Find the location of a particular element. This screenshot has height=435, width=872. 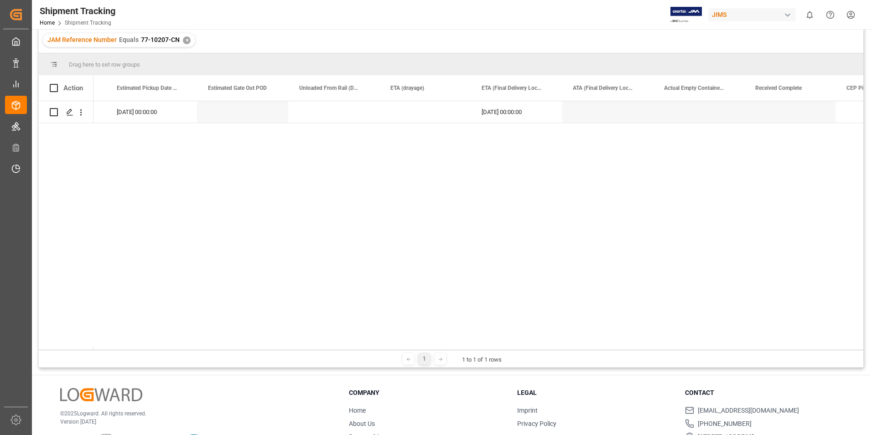

span: ETA (drayage) is located at coordinates (407, 88).